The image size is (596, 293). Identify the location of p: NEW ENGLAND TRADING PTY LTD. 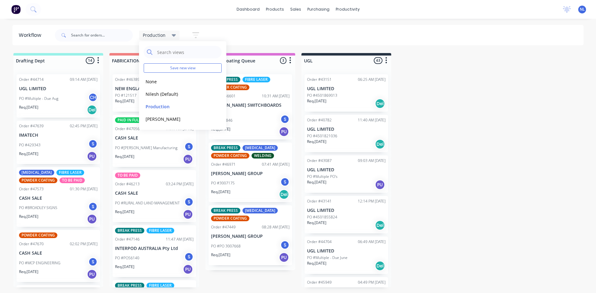
(154, 89).